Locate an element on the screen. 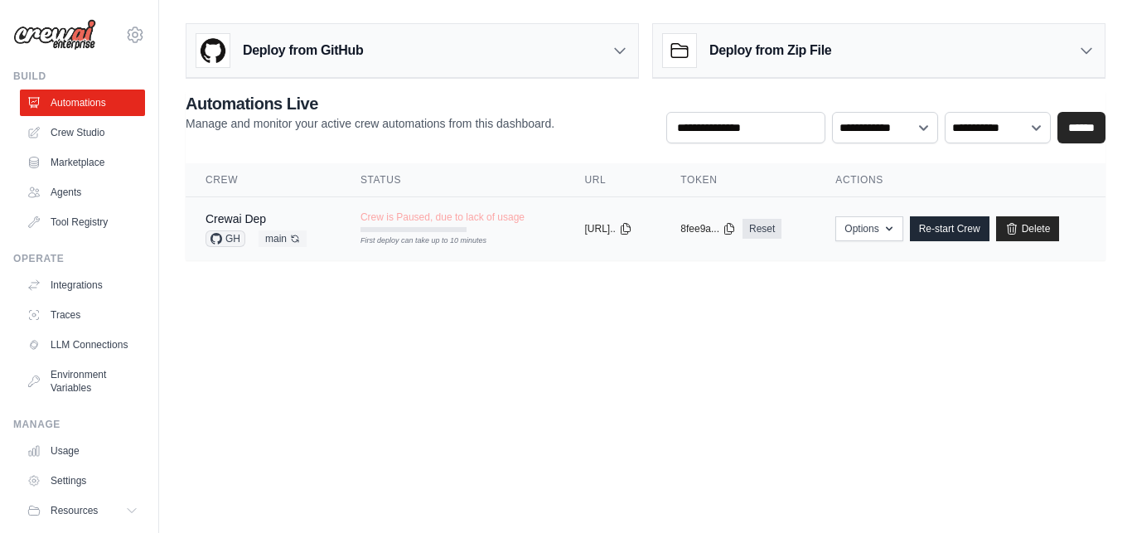 Image resolution: width=1132 pixels, height=533 pixels. h3: Deploy from GitHub is located at coordinates (302, 51).